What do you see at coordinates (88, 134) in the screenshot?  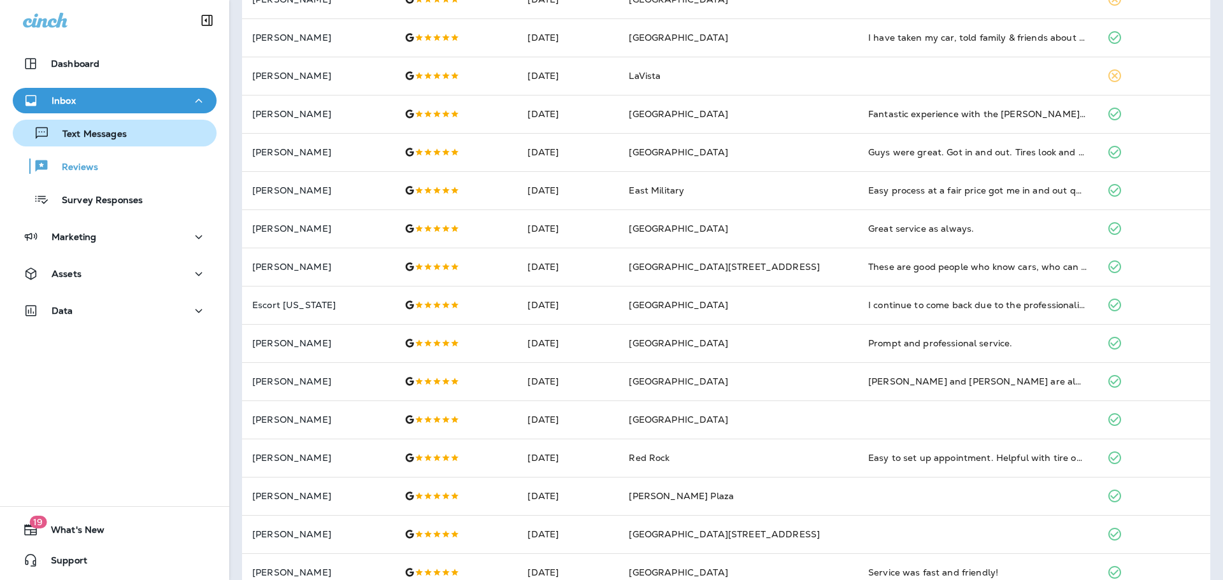 I see `p: Text Messages` at bounding box center [88, 134].